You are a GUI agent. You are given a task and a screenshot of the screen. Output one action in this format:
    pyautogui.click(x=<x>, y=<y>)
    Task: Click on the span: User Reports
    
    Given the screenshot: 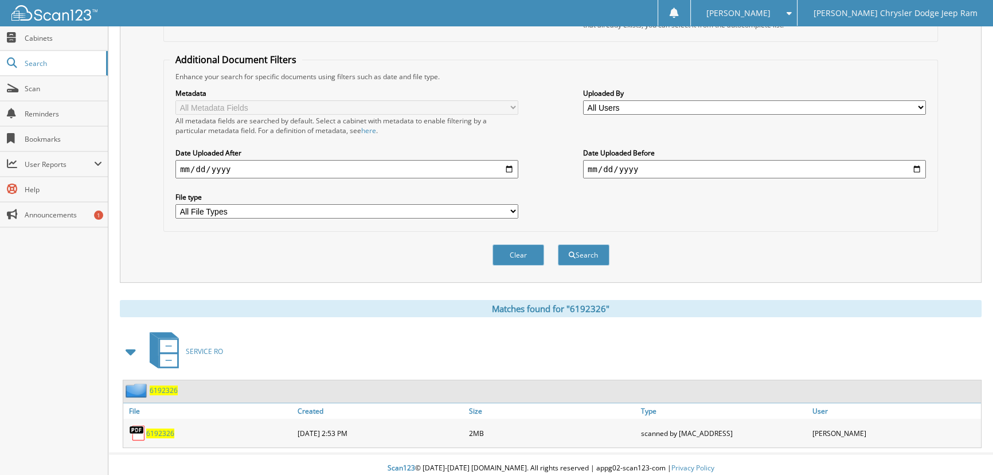 What is the action you would take?
    pyautogui.click(x=59, y=164)
    